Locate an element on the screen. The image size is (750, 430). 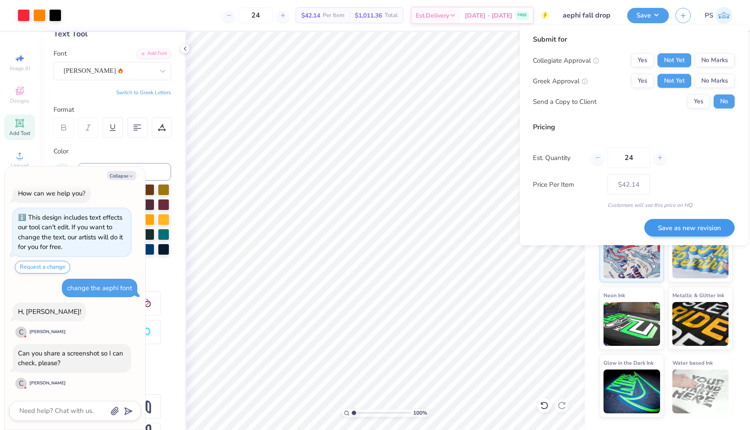
div: Text Tool is located at coordinates (112, 34).